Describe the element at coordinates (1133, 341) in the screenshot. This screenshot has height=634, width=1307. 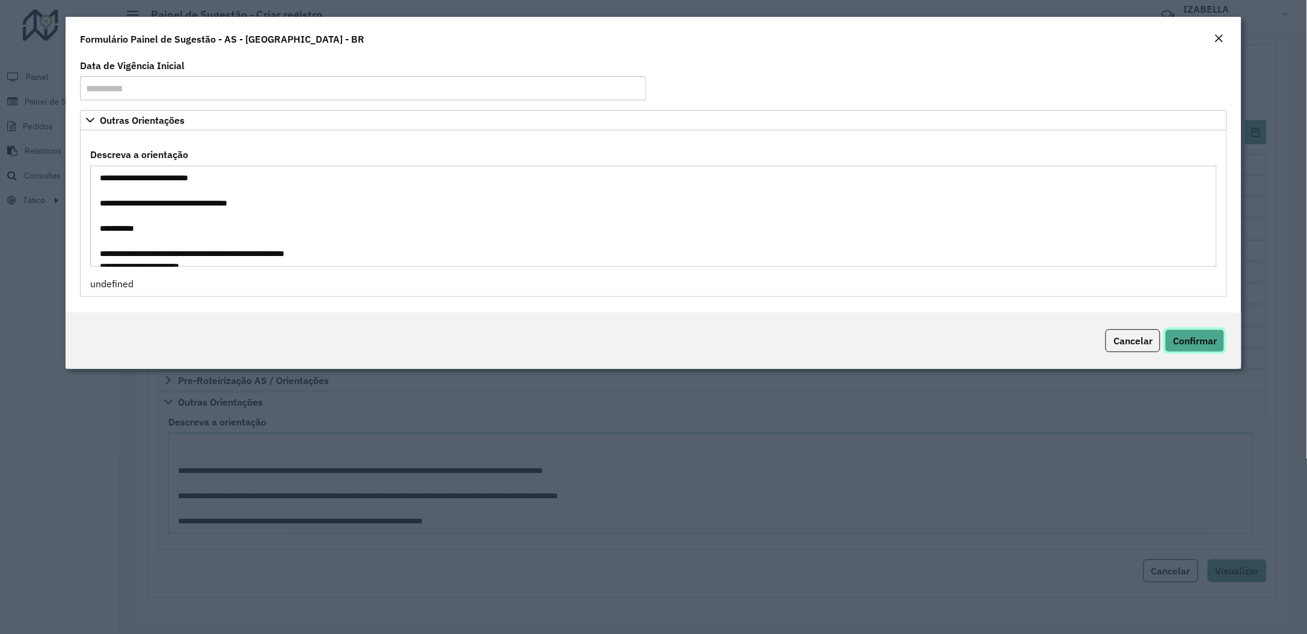
I see `button: Cancelar` at that location.